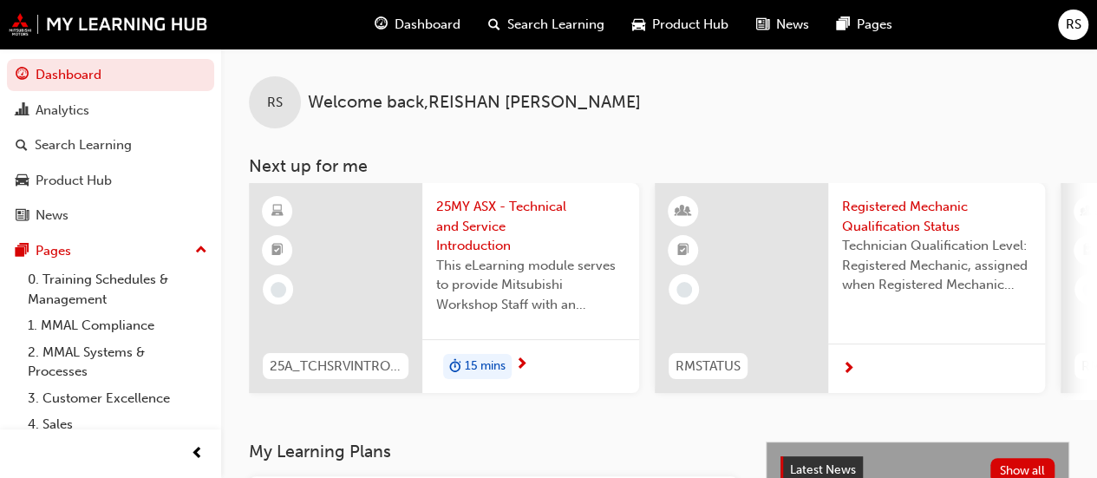  I want to click on a: Analytics, so click(110, 110).